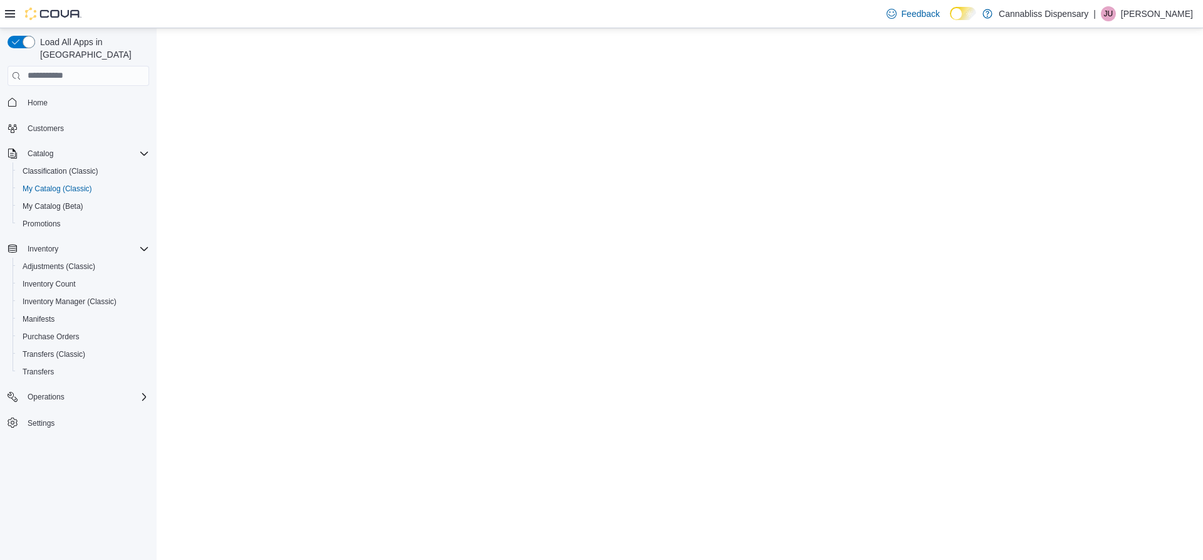 The width and height of the screenshot is (1203, 560). Describe the element at coordinates (83, 372) in the screenshot. I see `button: Transfers` at that location.